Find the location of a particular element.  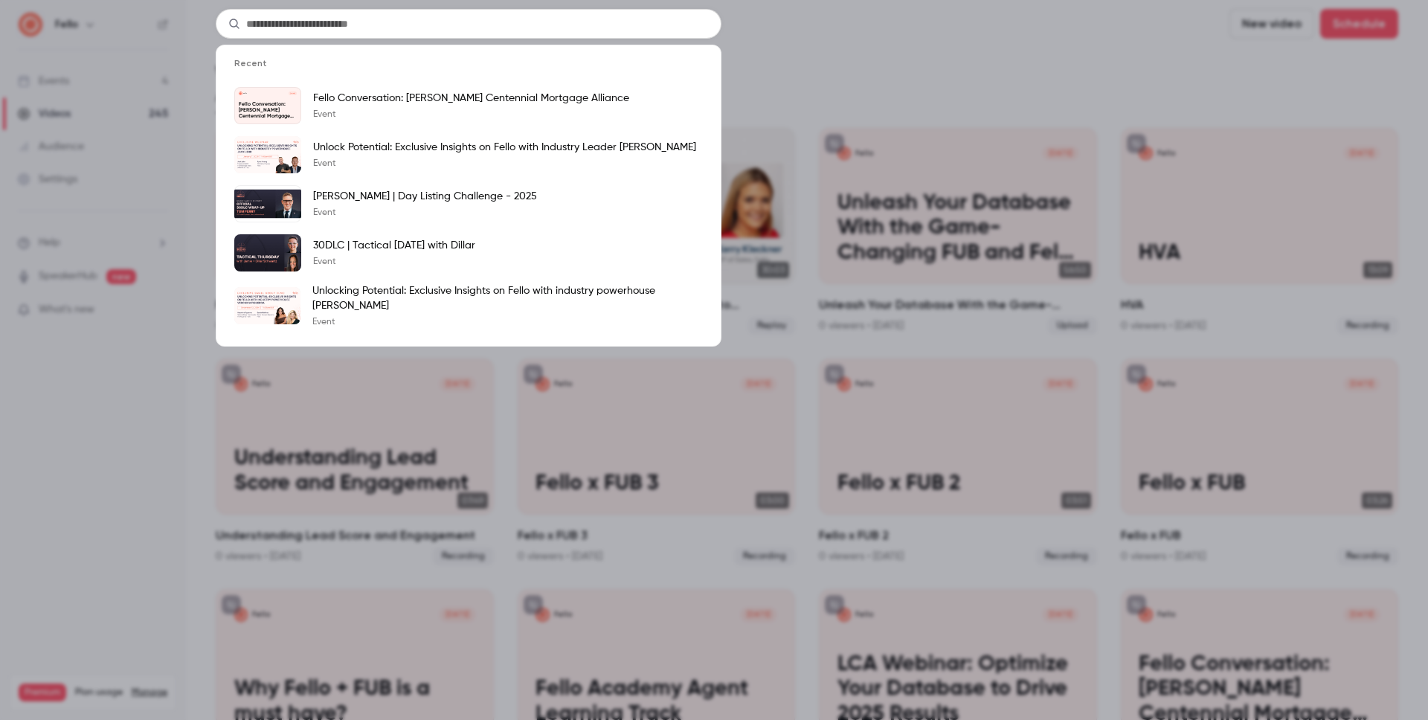

img: Fello Conversation: Mack Humphrey Centennial Mortgage Alliance is located at coordinates (240, 93).